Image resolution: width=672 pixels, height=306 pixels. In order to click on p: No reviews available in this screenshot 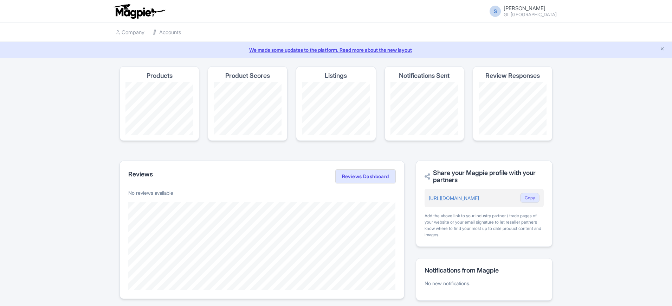, I will do `click(262, 192)`.